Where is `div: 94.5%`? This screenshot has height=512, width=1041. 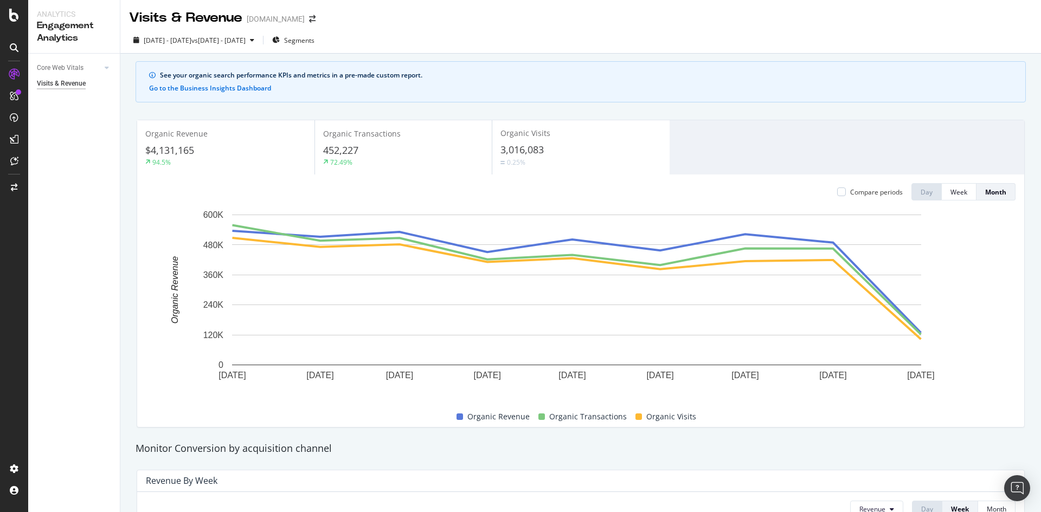 div: 94.5% is located at coordinates (162, 162).